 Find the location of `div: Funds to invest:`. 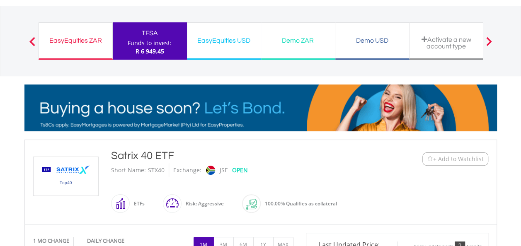

div: Funds to invest: is located at coordinates (149, 43).